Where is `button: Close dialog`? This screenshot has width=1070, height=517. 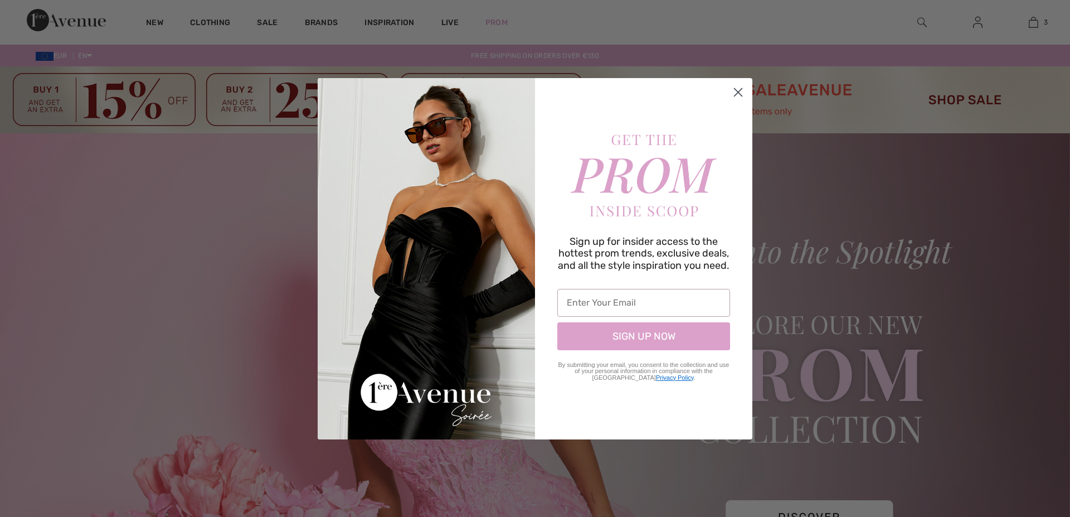
button: Close dialog is located at coordinates (738, 92).